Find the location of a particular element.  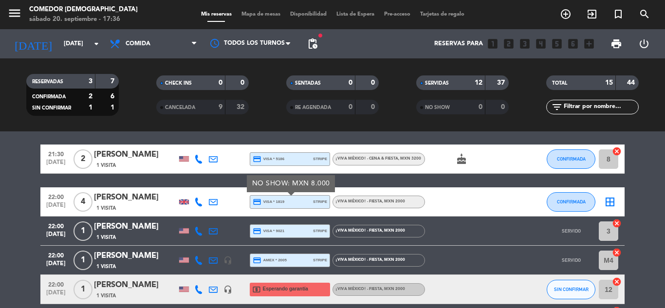

span: RESERVADAS is located at coordinates (48, 82).